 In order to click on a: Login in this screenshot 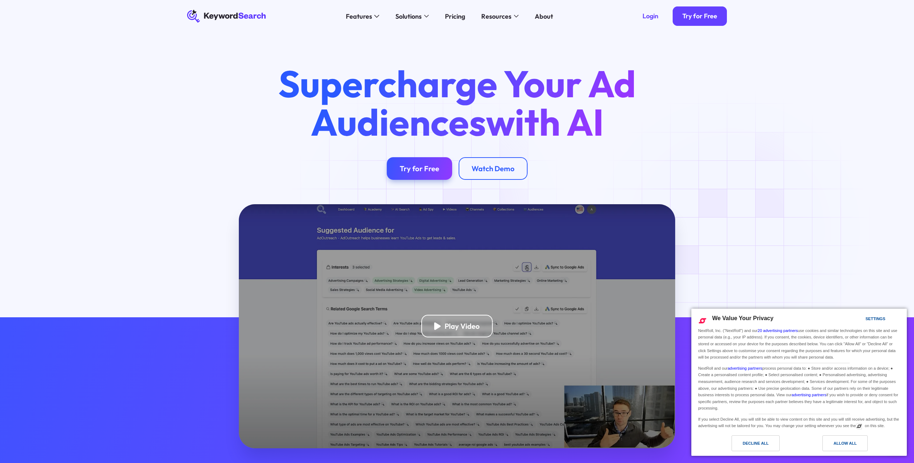, I will do `click(651, 16)`.